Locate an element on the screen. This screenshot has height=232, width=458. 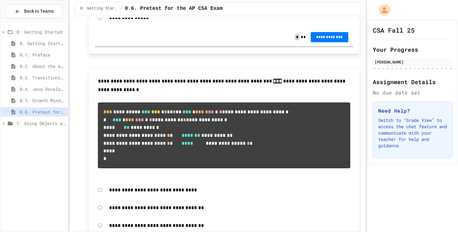
span: 0.5. Growth Mindset and Pair Programming is located at coordinates (42, 100).